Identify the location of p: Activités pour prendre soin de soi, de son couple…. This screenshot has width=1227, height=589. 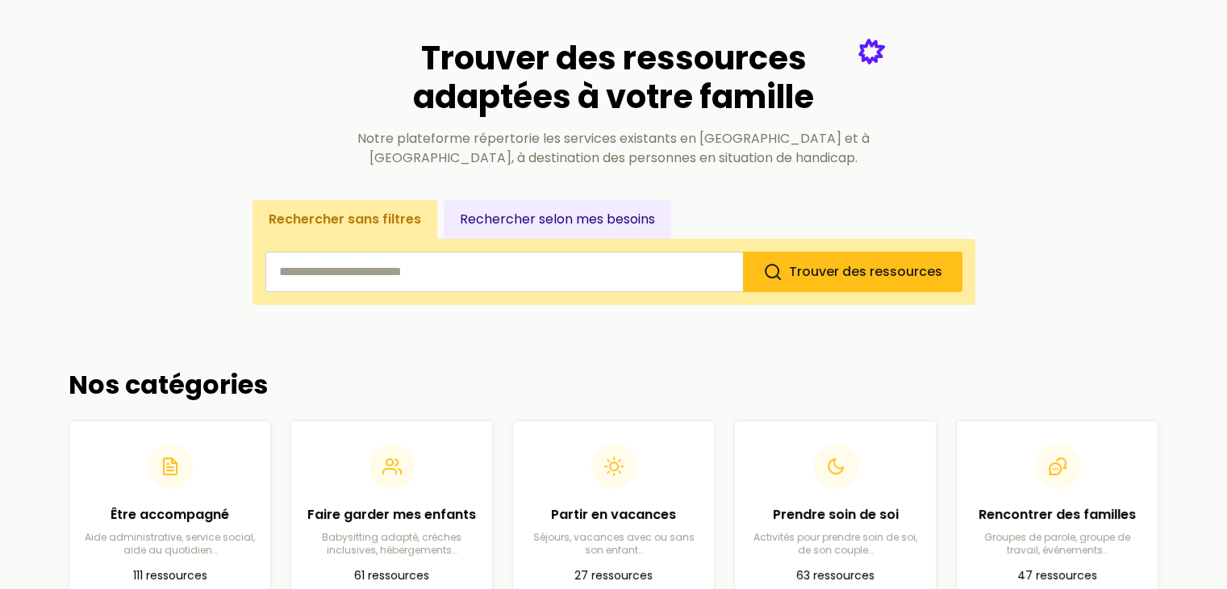
(835, 544).